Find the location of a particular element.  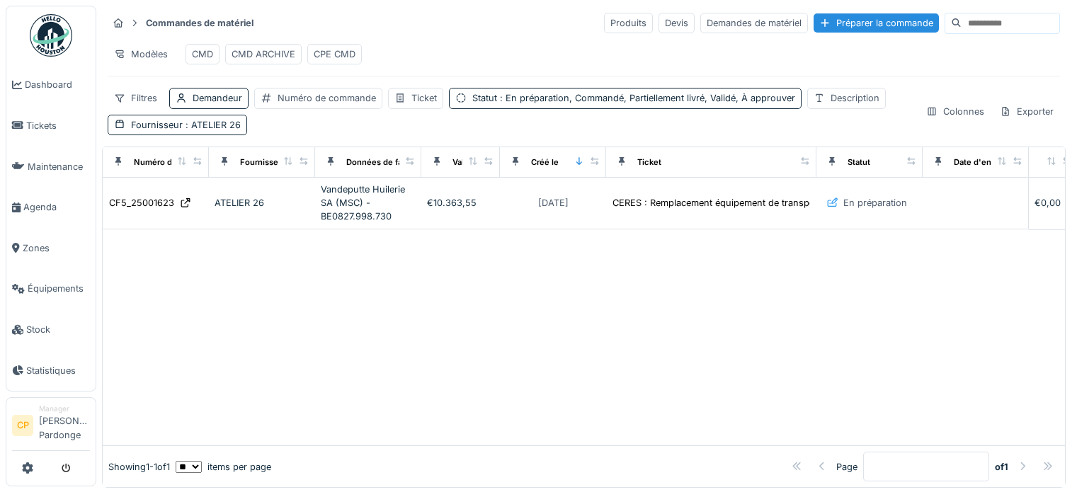

div: CMD ARCHIVE is located at coordinates (263, 54).